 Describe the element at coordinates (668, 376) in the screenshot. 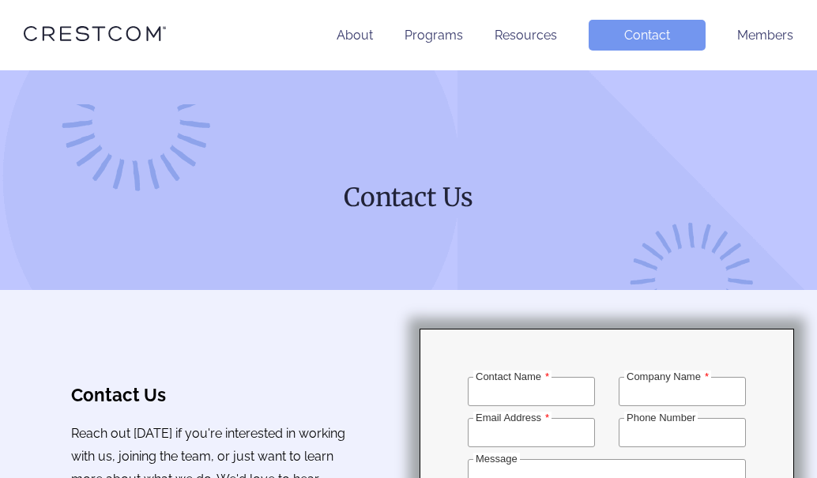

I see `label: Company Name` at that location.